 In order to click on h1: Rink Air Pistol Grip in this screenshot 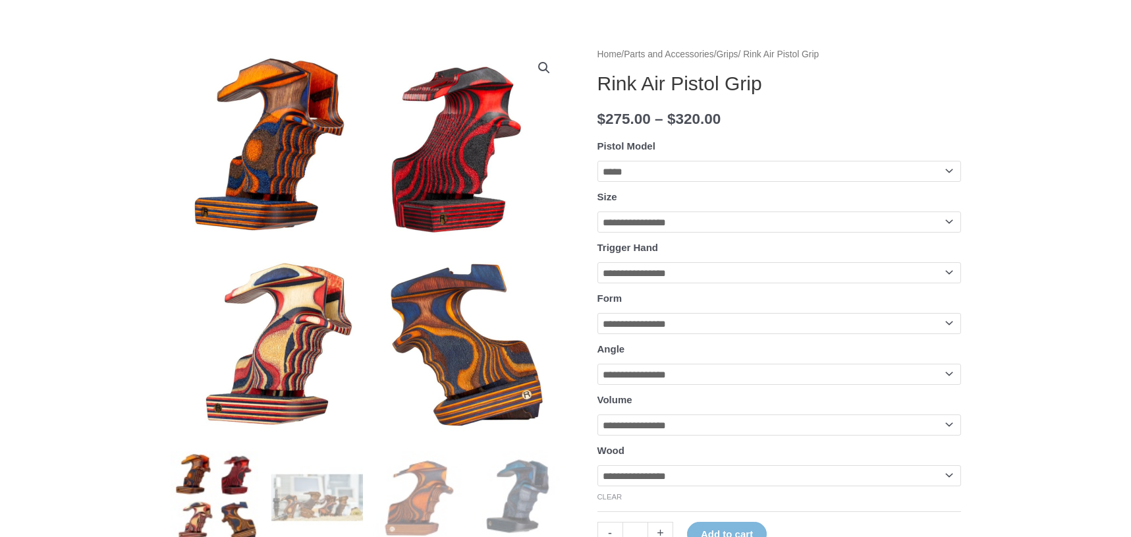, I will do `click(779, 84)`.